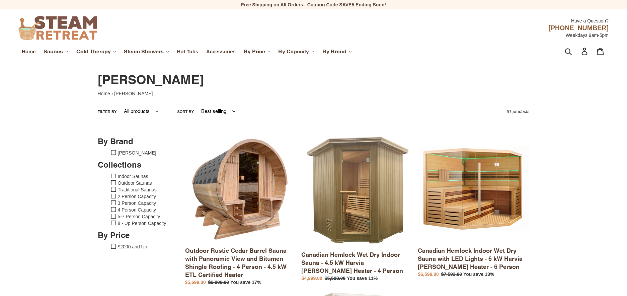  I want to click on nav: breadcrumbs, so click(314, 93).